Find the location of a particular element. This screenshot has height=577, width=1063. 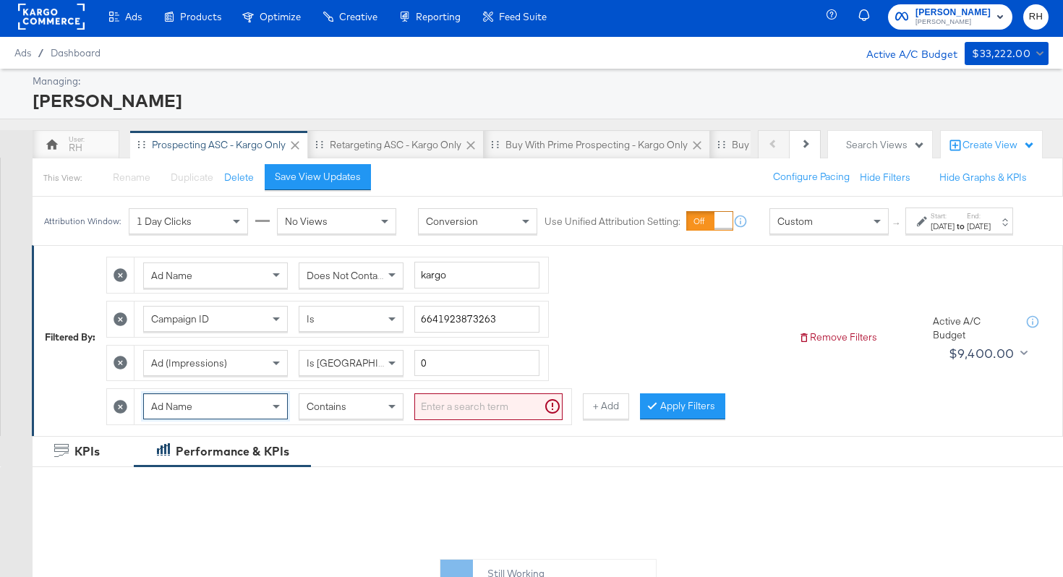

span: Duplicate is located at coordinates (192, 177).